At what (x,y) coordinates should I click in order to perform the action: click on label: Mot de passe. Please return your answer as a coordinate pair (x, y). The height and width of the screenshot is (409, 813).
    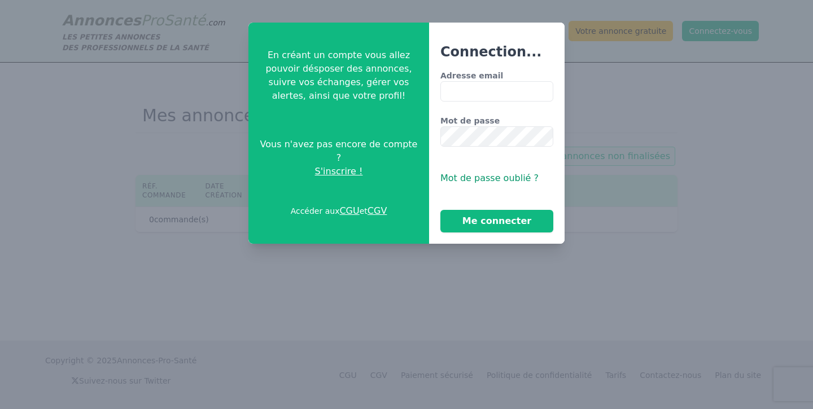
    Looking at the image, I should click on (497, 121).